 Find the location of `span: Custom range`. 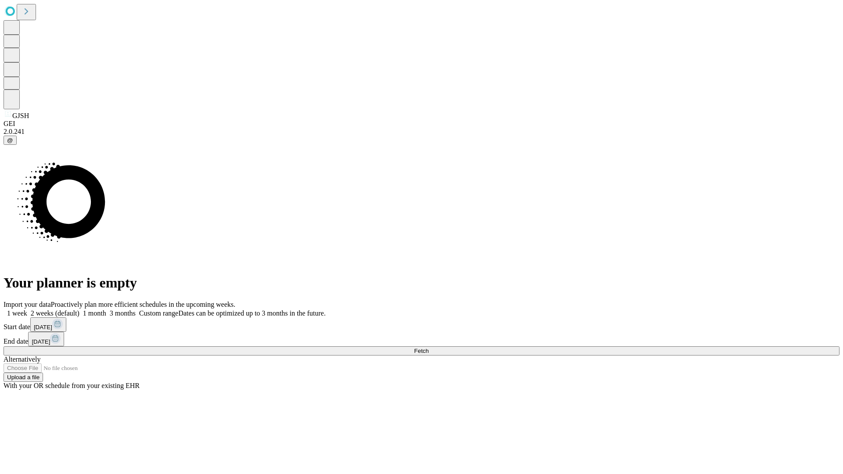

span: Custom range is located at coordinates (158, 313).